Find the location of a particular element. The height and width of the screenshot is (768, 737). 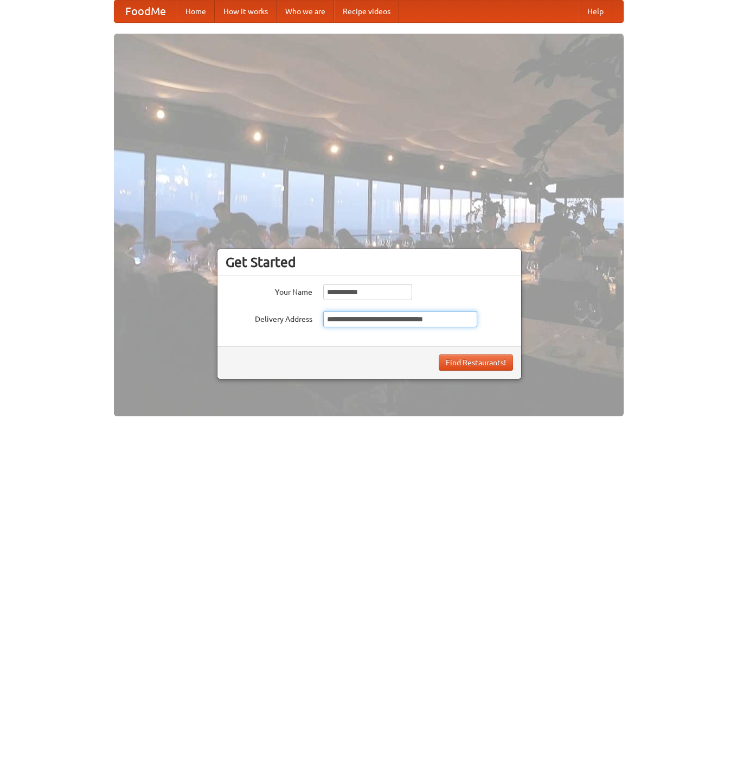

button: Find Restaurants! is located at coordinates (476, 362).